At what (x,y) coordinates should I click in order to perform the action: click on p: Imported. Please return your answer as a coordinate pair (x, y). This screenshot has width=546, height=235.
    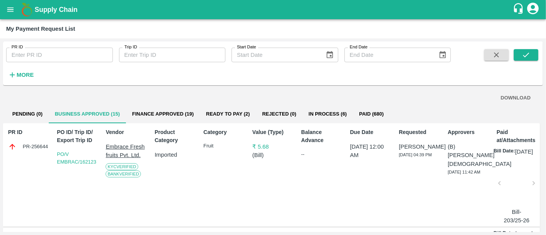
    Looking at the image, I should click on (176, 155).